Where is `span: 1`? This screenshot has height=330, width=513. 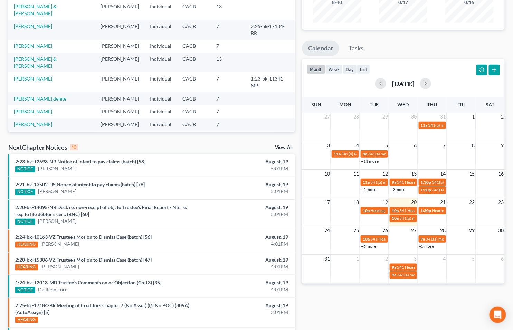 span: 1 is located at coordinates (358, 259).